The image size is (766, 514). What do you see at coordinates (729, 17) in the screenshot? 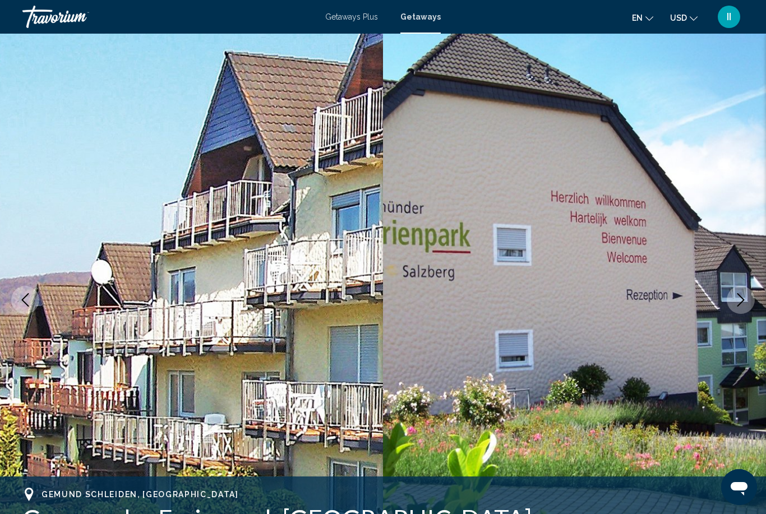
I see `button: User Menu` at bounding box center [729, 17].